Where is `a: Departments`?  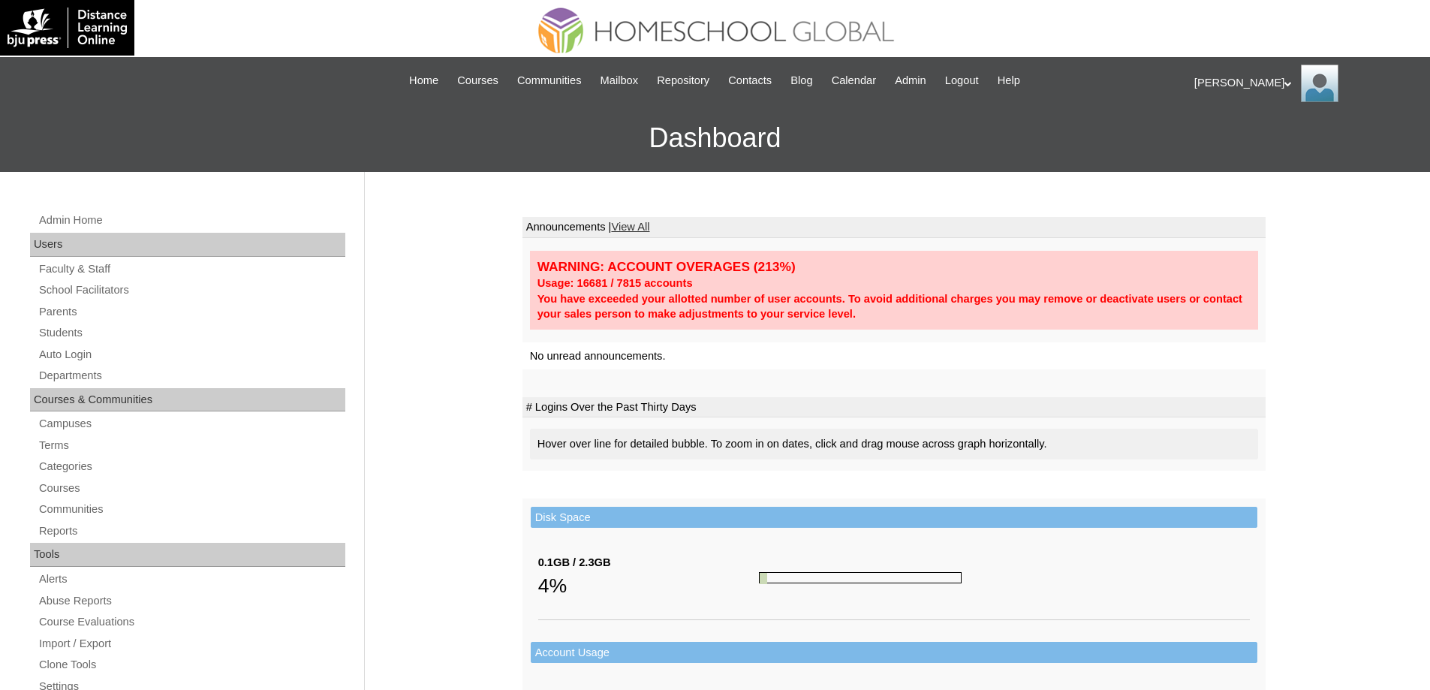
a: Departments is located at coordinates (191, 375).